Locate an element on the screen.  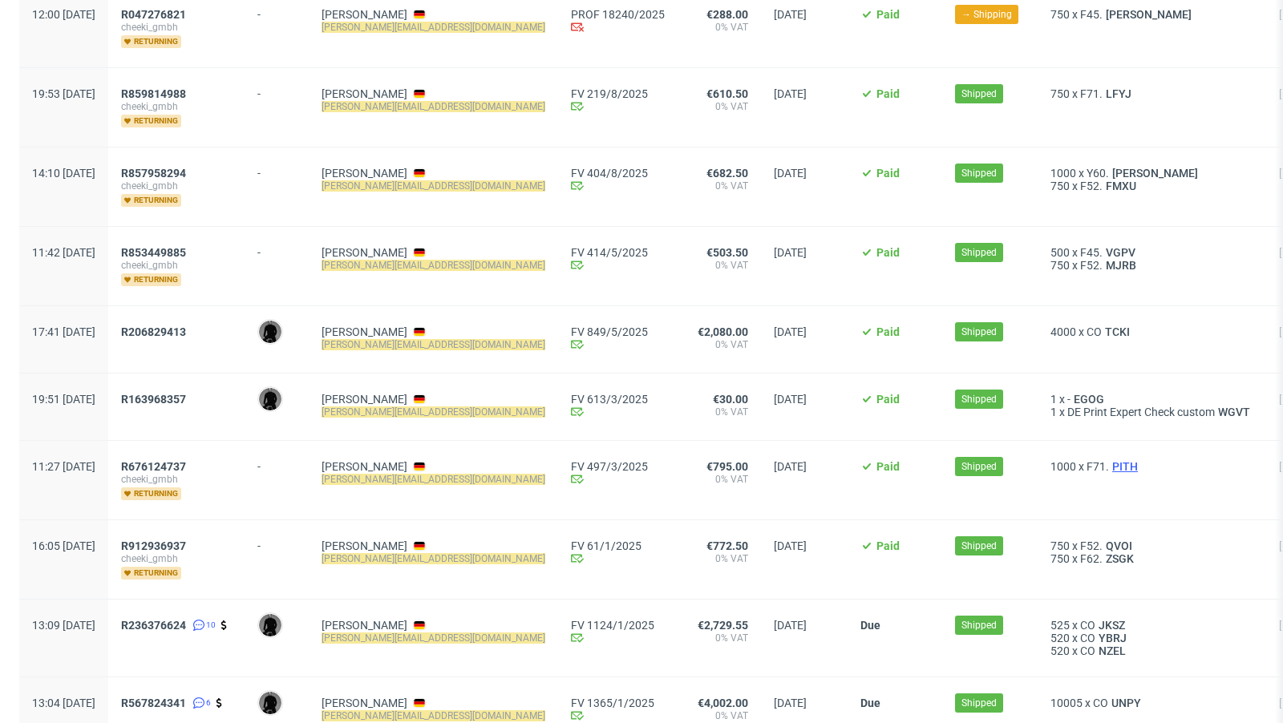
a: R859814988 is located at coordinates (155, 94).